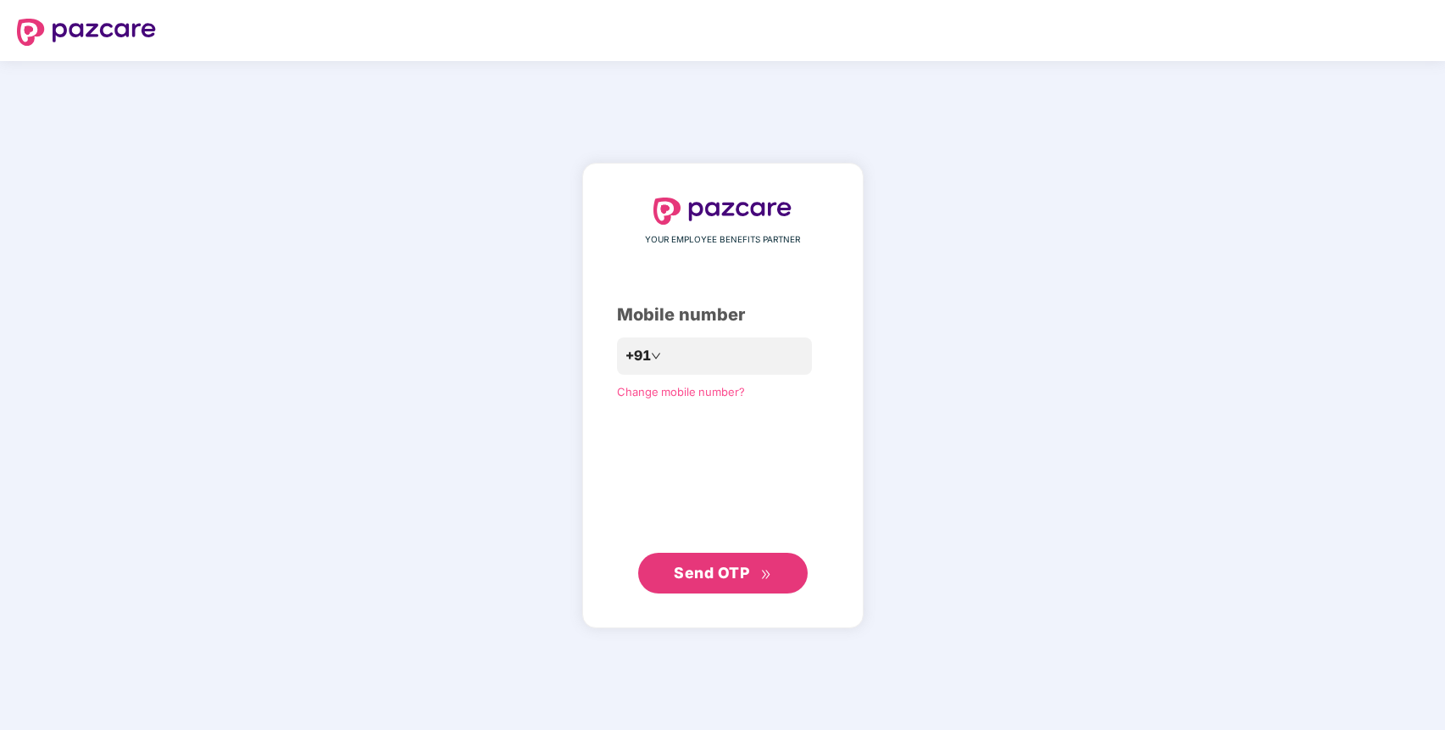  Describe the element at coordinates (638, 355) in the screenshot. I see `span: +91` at that location.